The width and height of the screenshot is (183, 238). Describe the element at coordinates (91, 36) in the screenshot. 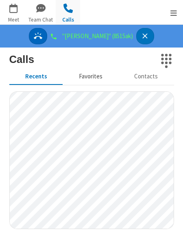

I see `nav: controls` at that location.